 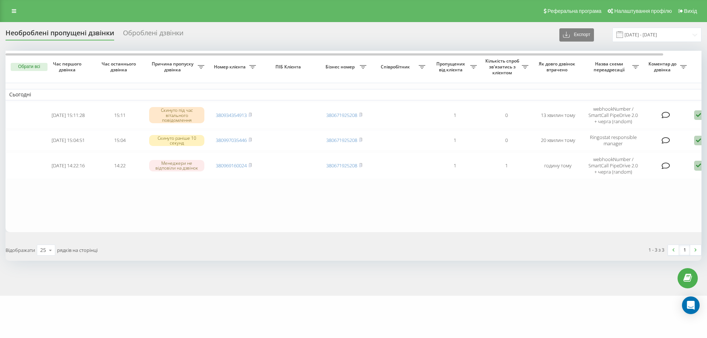 I want to click on td: 15:04, so click(x=120, y=141).